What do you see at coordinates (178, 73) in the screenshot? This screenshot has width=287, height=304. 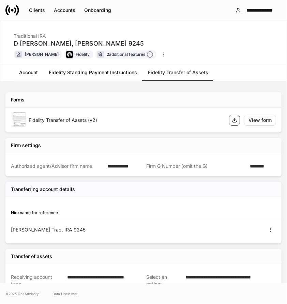 I see `a: Fidelity Transfer of Assets` at bounding box center [178, 73].